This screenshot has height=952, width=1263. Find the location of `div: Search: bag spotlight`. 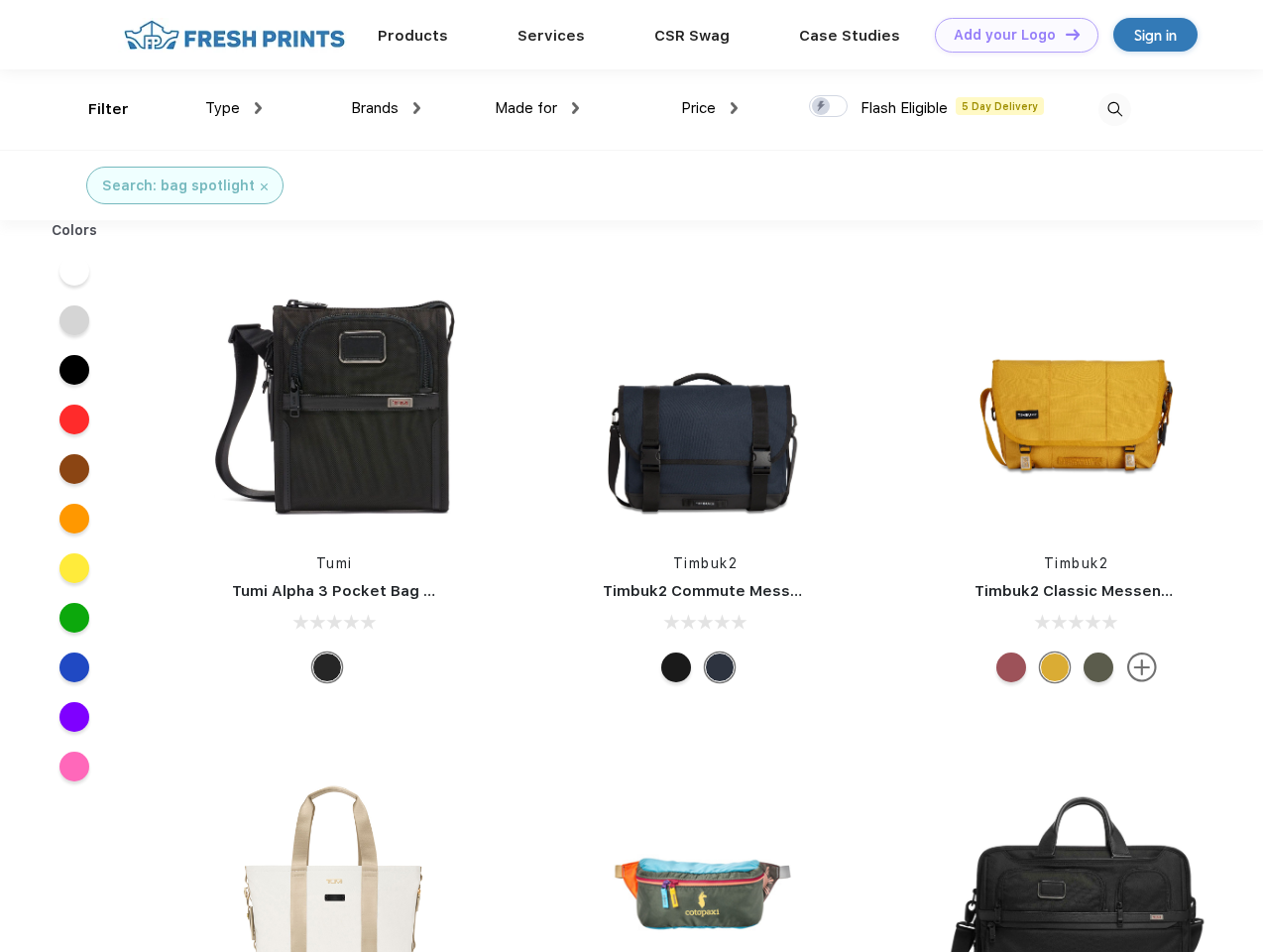

div: Search: bag spotlight is located at coordinates (178, 185).